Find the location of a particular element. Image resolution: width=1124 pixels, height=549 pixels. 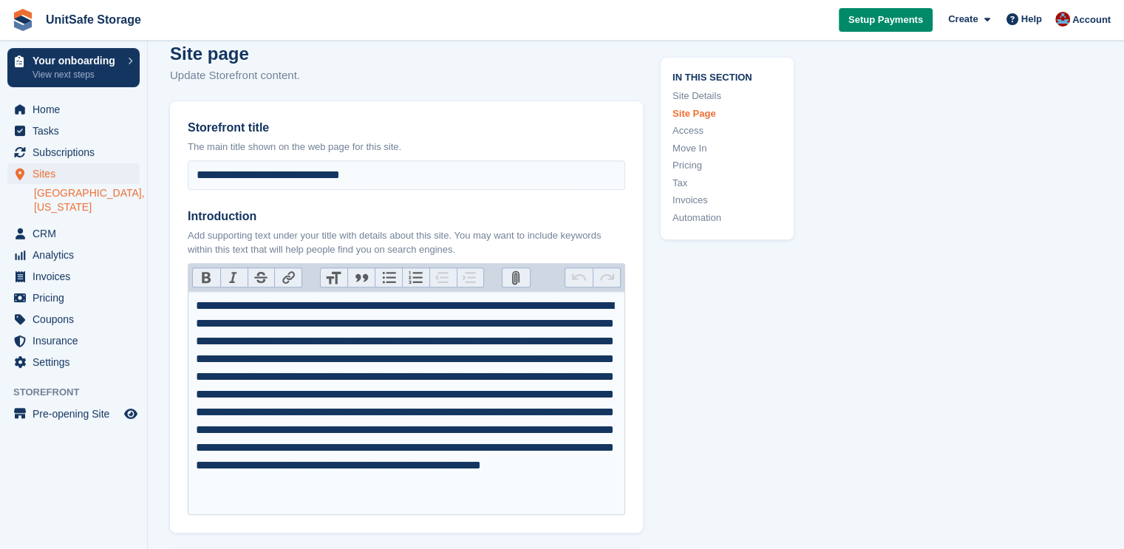

button: Attach Files is located at coordinates (516, 278).